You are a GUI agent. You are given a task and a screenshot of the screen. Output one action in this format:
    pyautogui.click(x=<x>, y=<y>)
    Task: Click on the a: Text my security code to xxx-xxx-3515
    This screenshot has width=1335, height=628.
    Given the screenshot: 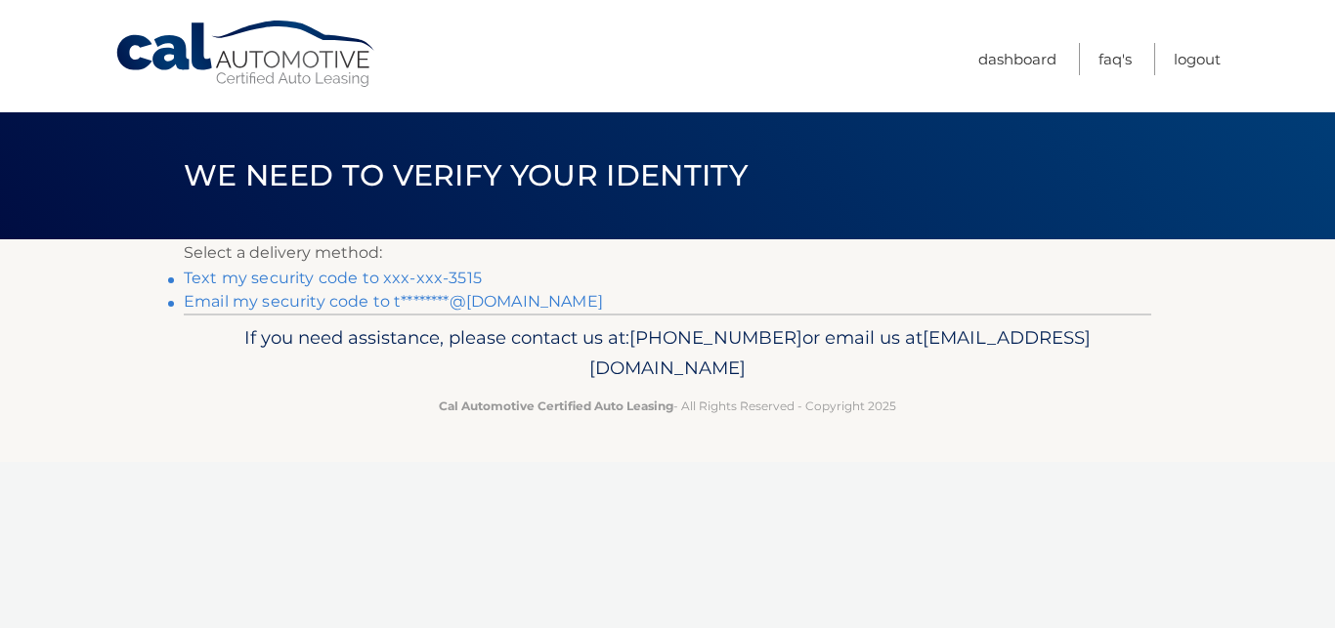 What is the action you would take?
    pyautogui.click(x=332, y=278)
    